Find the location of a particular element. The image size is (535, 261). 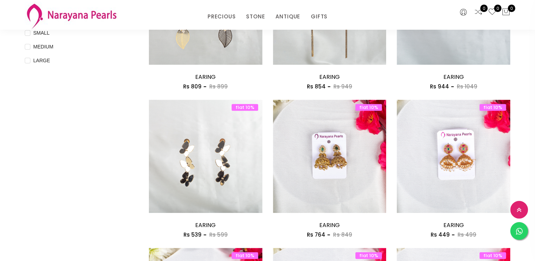

span: Rs 849 is located at coordinates (342, 234).